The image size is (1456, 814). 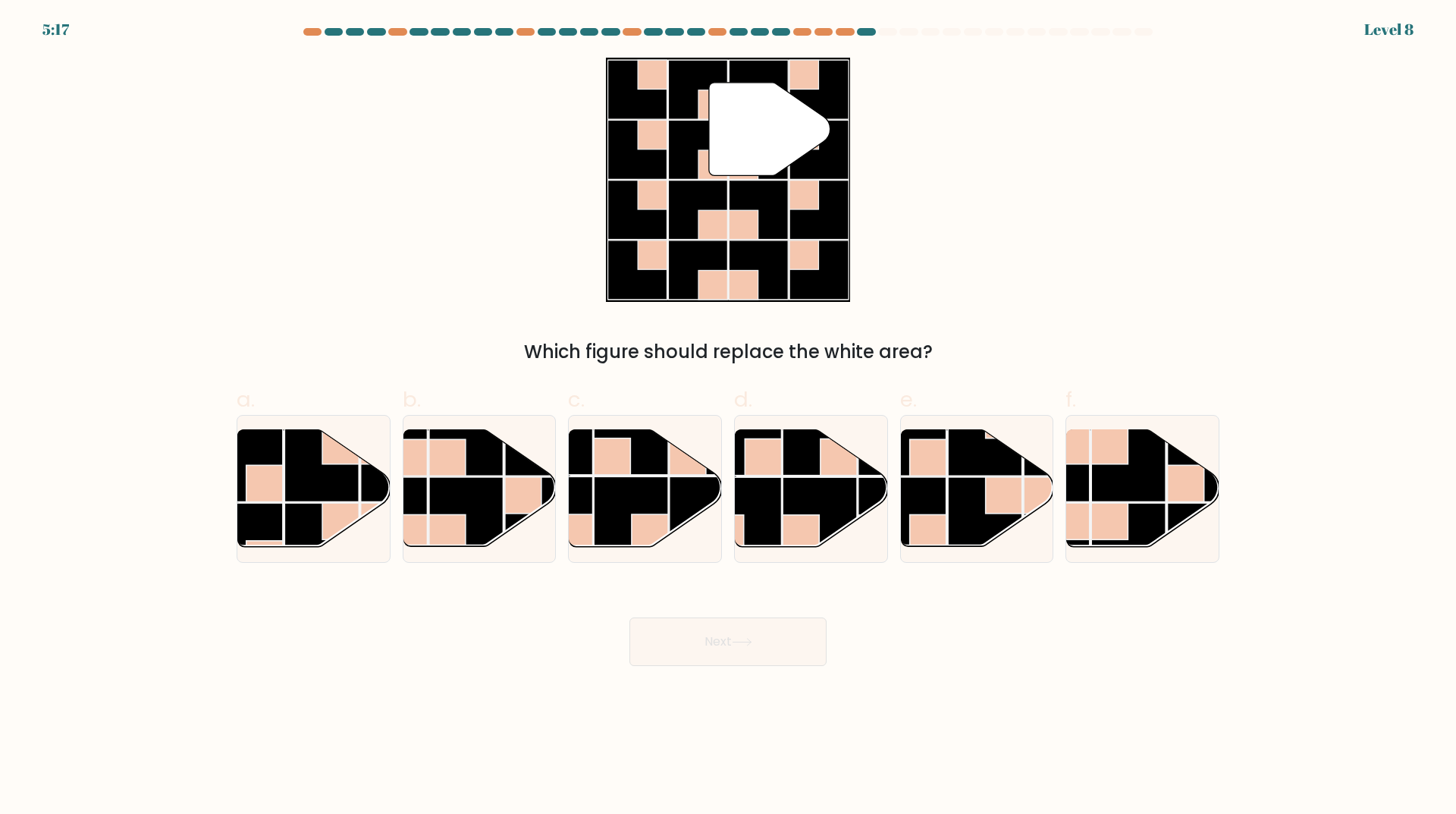 I want to click on div: 5:17, so click(x=55, y=30).